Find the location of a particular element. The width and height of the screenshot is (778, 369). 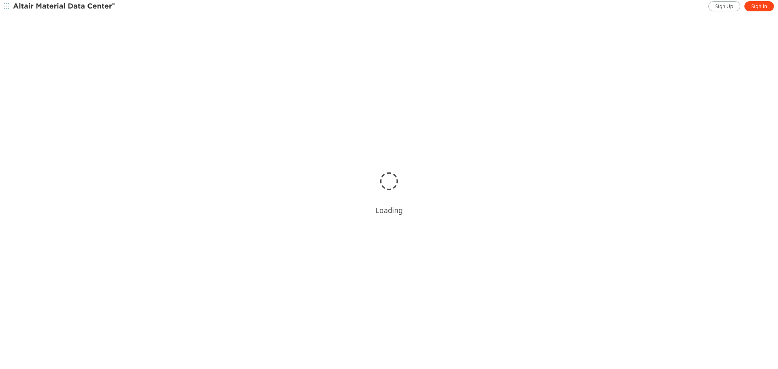

a: Sign Up is located at coordinates (724, 6).